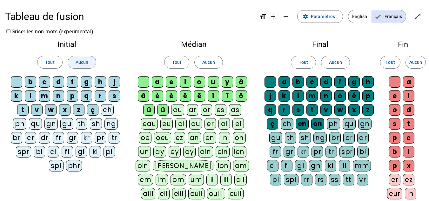 The image size is (429, 201). Describe the element at coordinates (181, 124) in the screenshot. I see `div: oi` at that location.